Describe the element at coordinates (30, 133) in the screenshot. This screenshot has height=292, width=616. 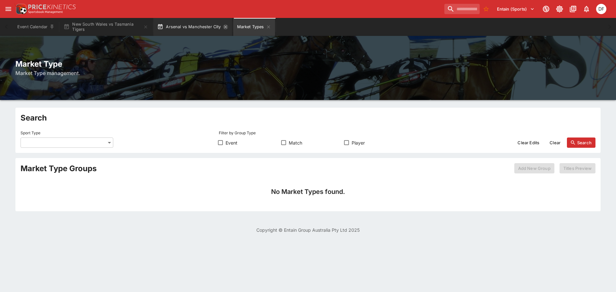
I see `p: Sport Type` at that location.